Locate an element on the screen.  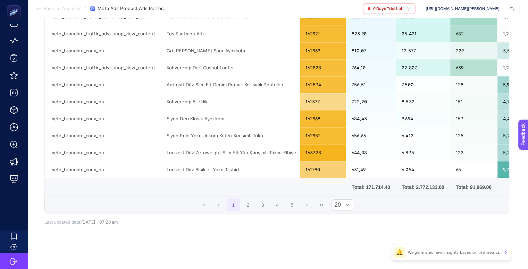
button: Last Page is located at coordinates (321, 205).